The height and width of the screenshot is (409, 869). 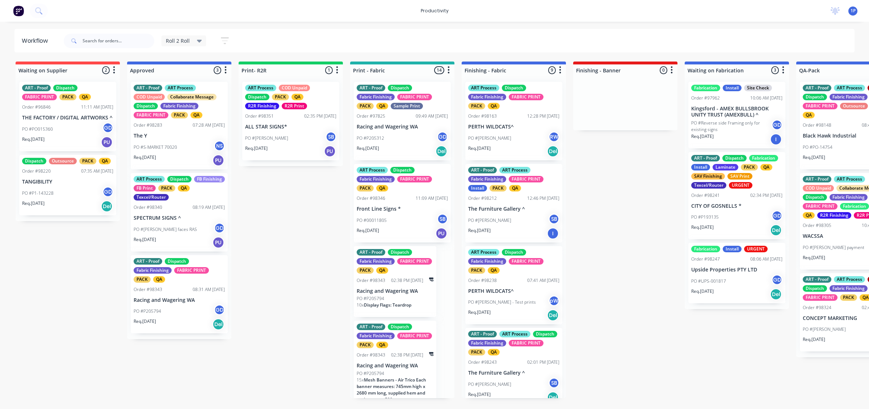 What do you see at coordinates (179, 136) in the screenshot?
I see `p: The Y` at bounding box center [179, 136].